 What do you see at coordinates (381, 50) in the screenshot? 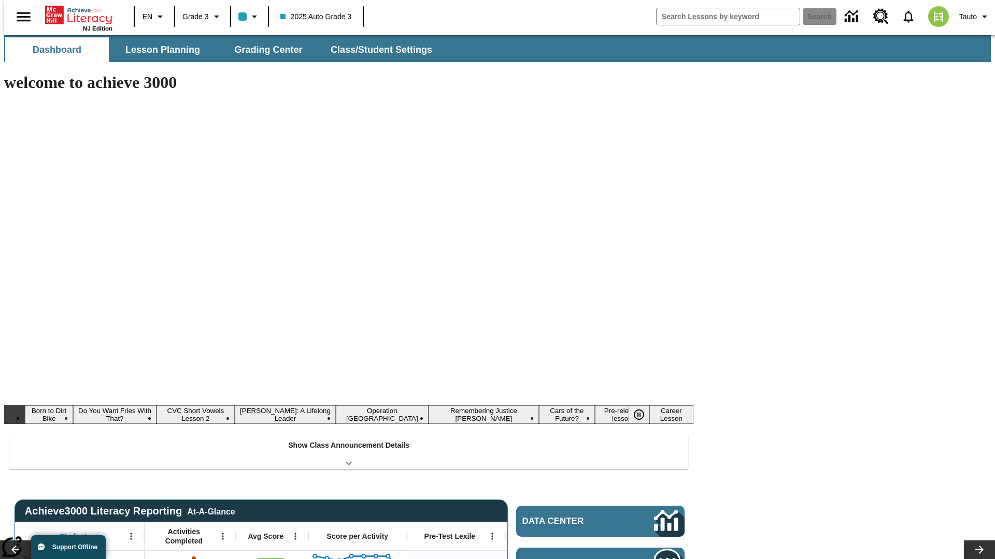
I see `span: Class/Student Settings` at bounding box center [381, 50].